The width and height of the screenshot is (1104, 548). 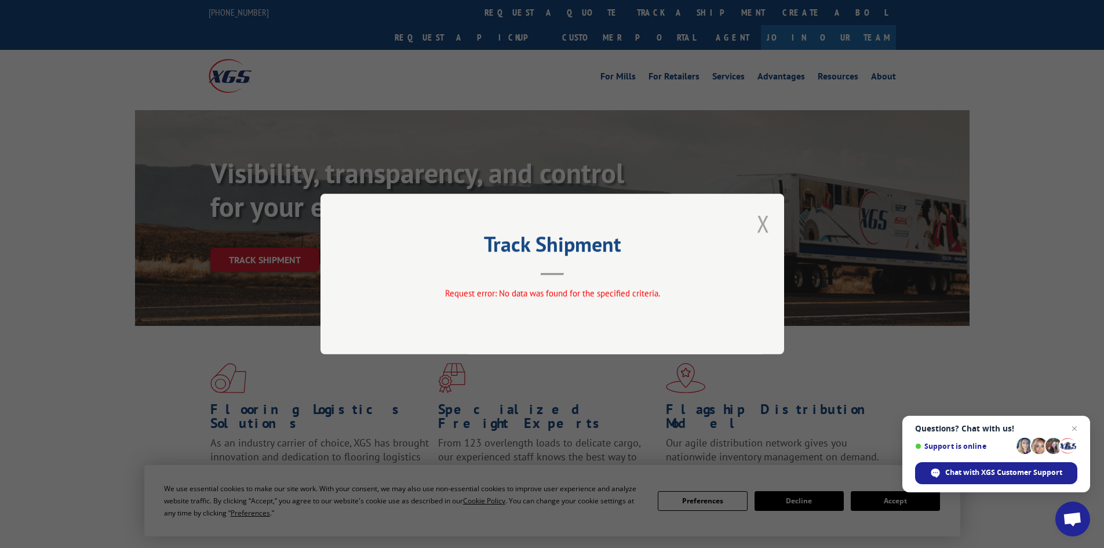 What do you see at coordinates (964, 446) in the screenshot?
I see `span: Support is online` at bounding box center [964, 446].